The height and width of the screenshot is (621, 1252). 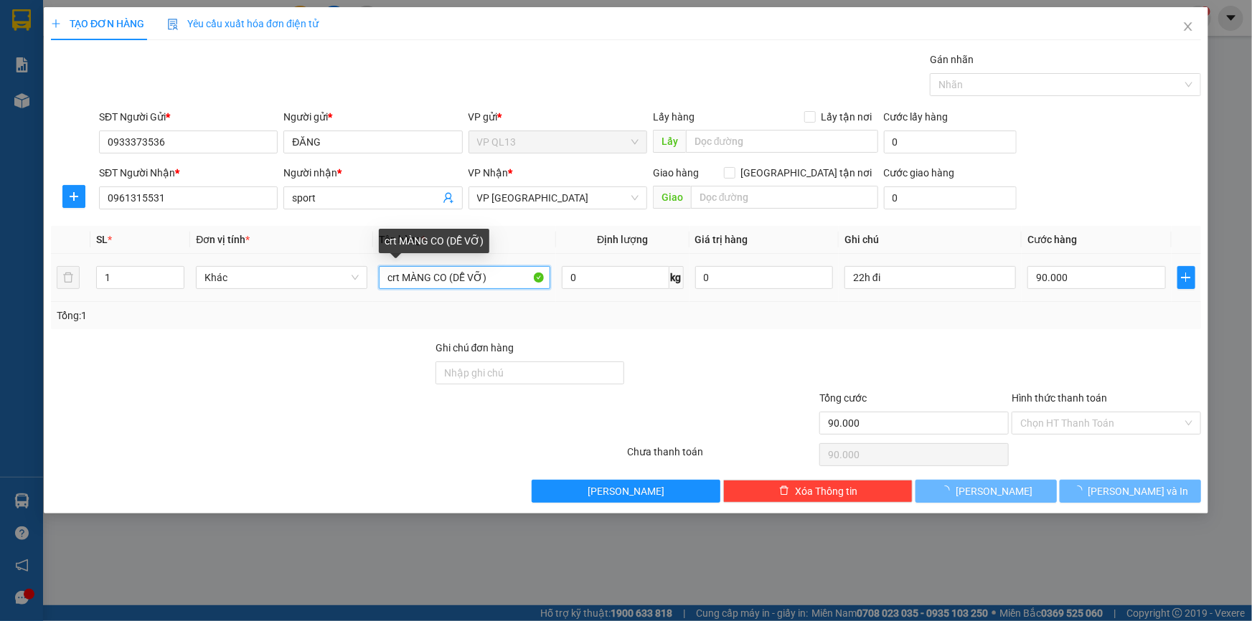 I want to click on input: Ghi chú đơn hàng, so click(x=530, y=373).